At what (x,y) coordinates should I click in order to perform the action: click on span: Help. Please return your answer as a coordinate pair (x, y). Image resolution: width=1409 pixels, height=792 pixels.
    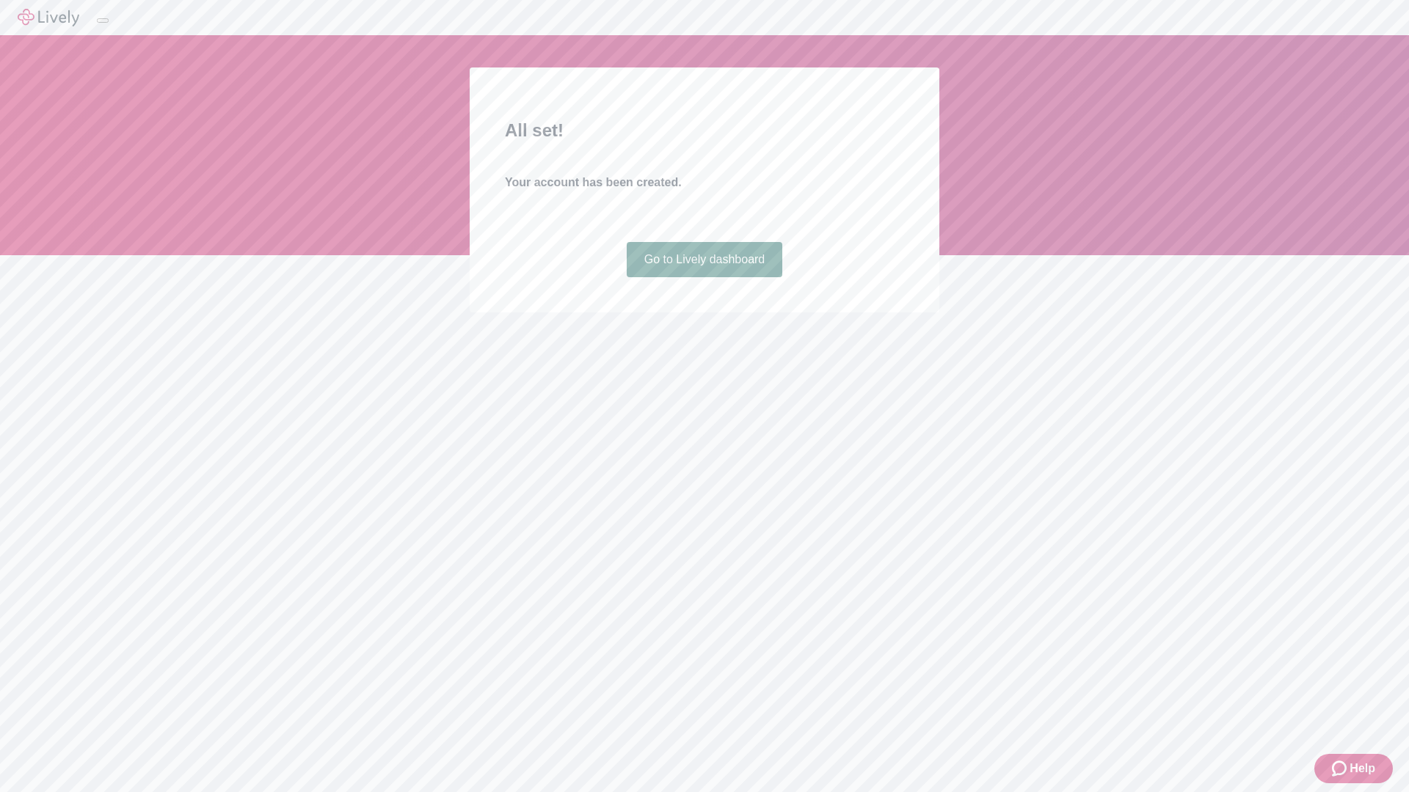
    Looking at the image, I should click on (1362, 769).